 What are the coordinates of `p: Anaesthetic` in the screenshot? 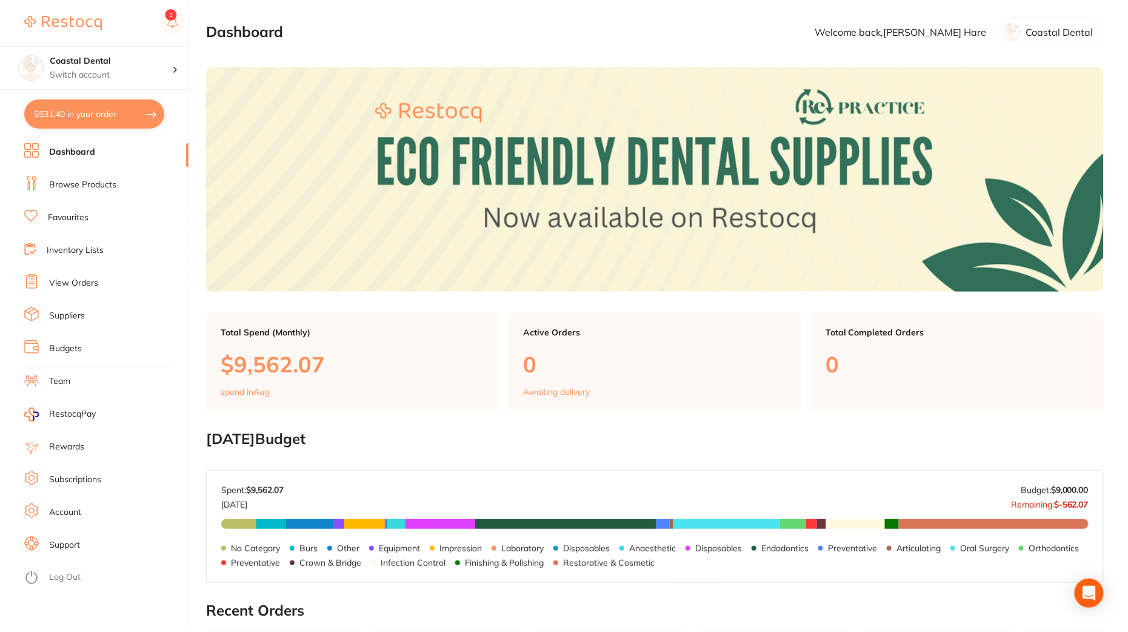 It's located at (652, 548).